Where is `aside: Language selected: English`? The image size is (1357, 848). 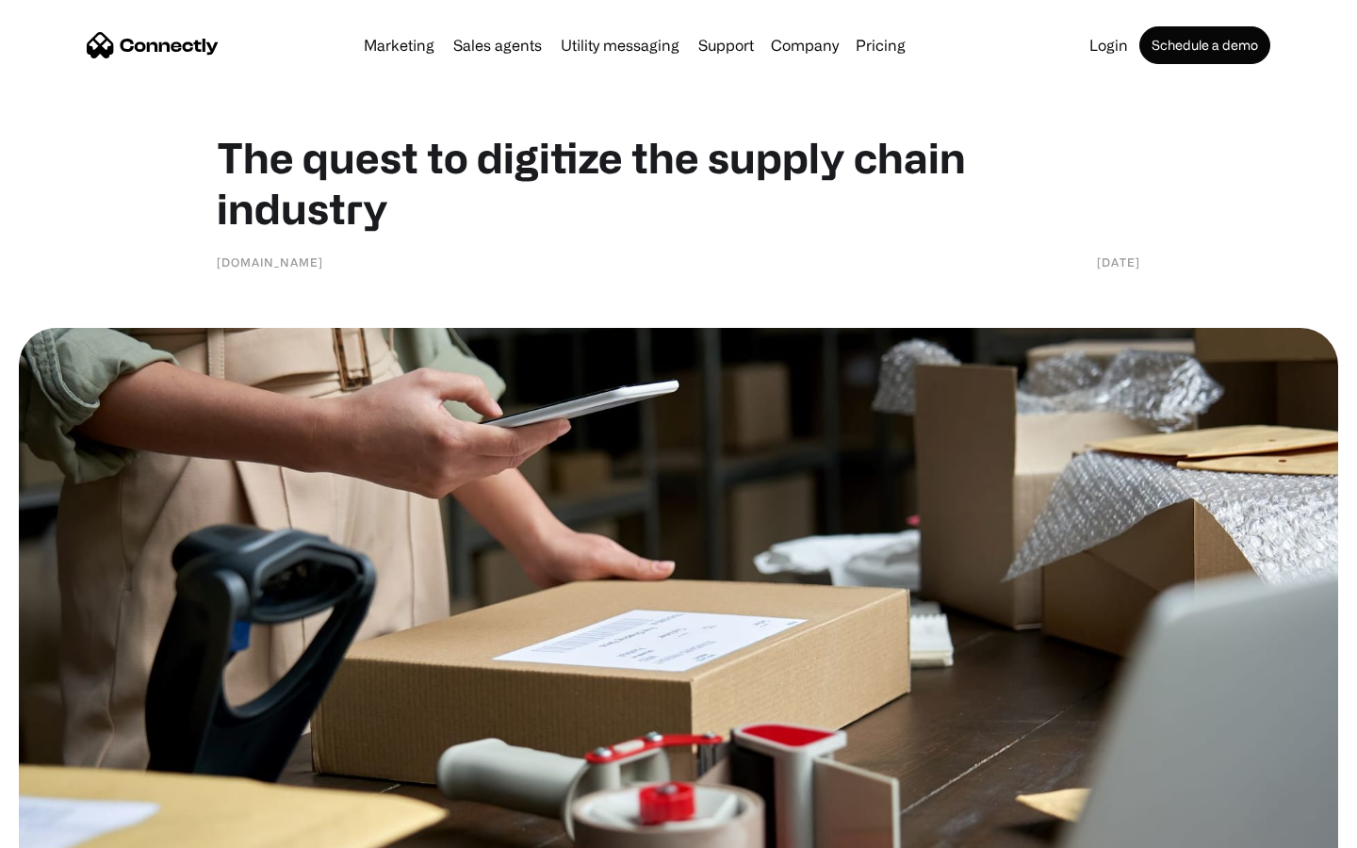
aside: Language selected: English is located at coordinates (66, 828).